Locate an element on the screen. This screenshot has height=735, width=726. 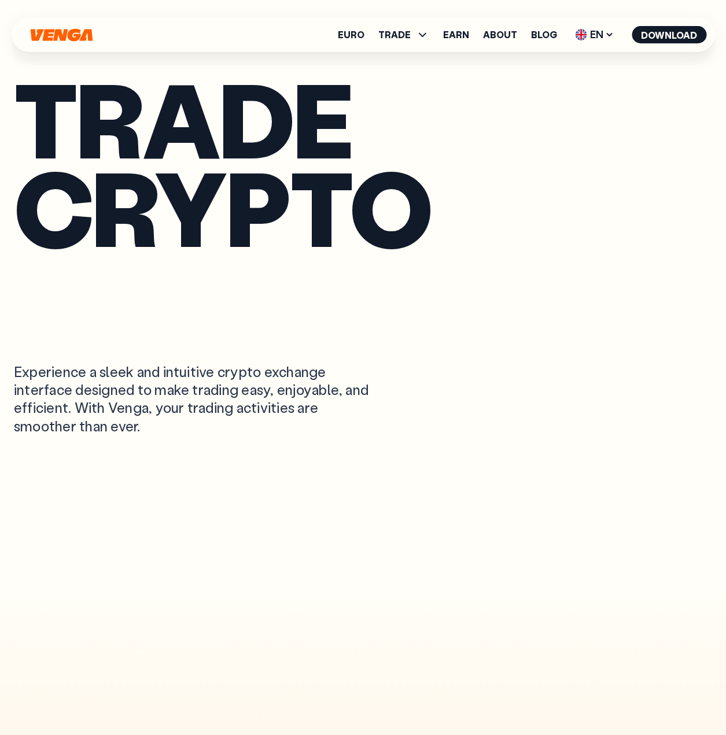
a: Download is located at coordinates (668, 35).